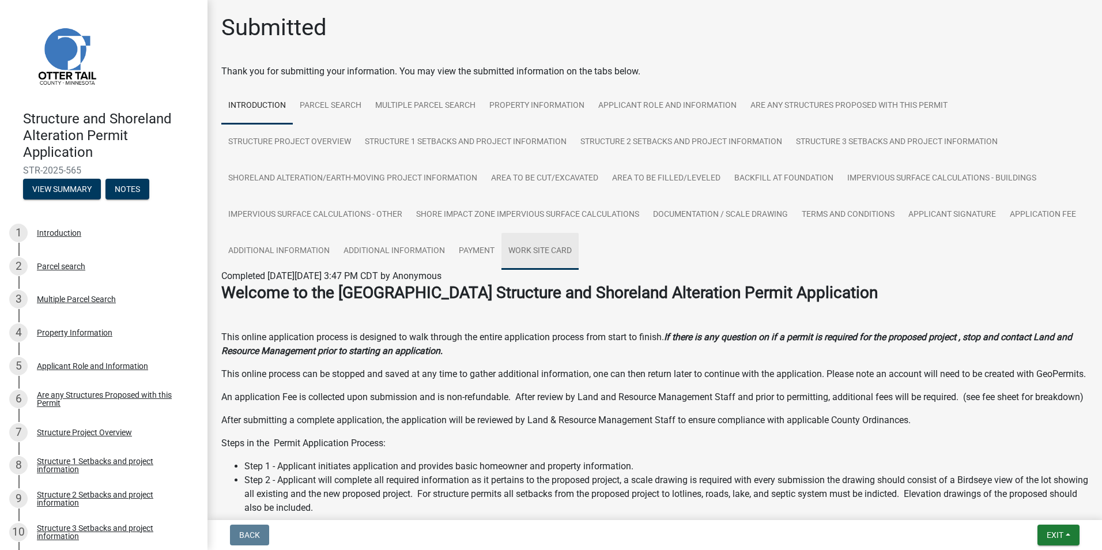 The height and width of the screenshot is (550, 1102). I want to click on div: Parcel search, so click(61, 266).